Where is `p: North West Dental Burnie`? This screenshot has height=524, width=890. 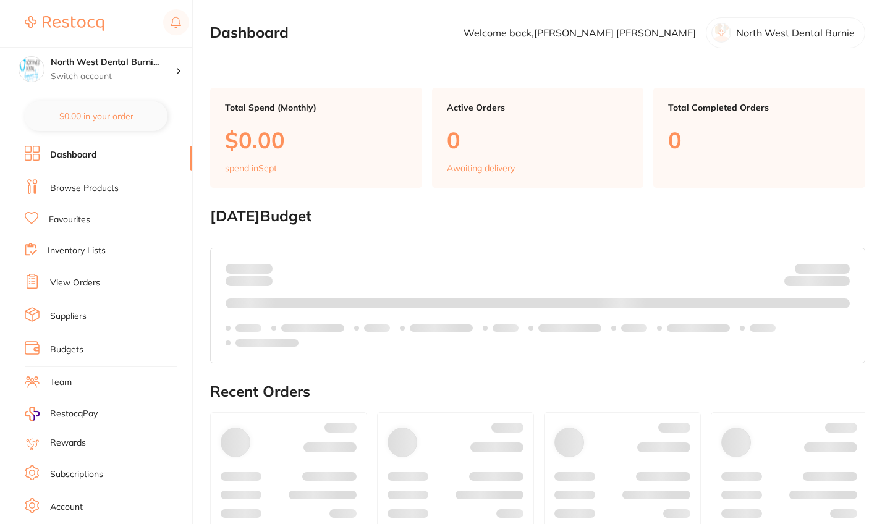 p: North West Dental Burnie is located at coordinates (795, 33).